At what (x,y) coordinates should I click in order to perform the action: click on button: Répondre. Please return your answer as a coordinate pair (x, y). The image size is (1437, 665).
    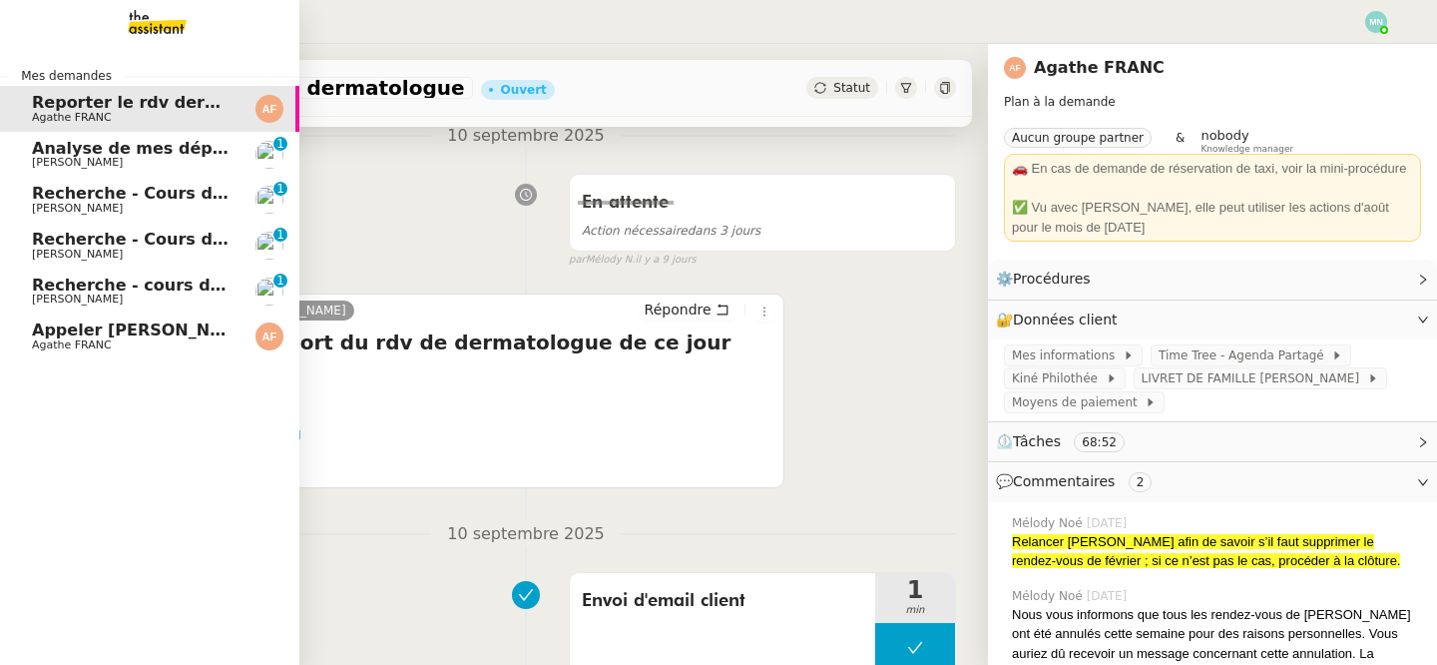
    Looking at the image, I should click on (687, 309).